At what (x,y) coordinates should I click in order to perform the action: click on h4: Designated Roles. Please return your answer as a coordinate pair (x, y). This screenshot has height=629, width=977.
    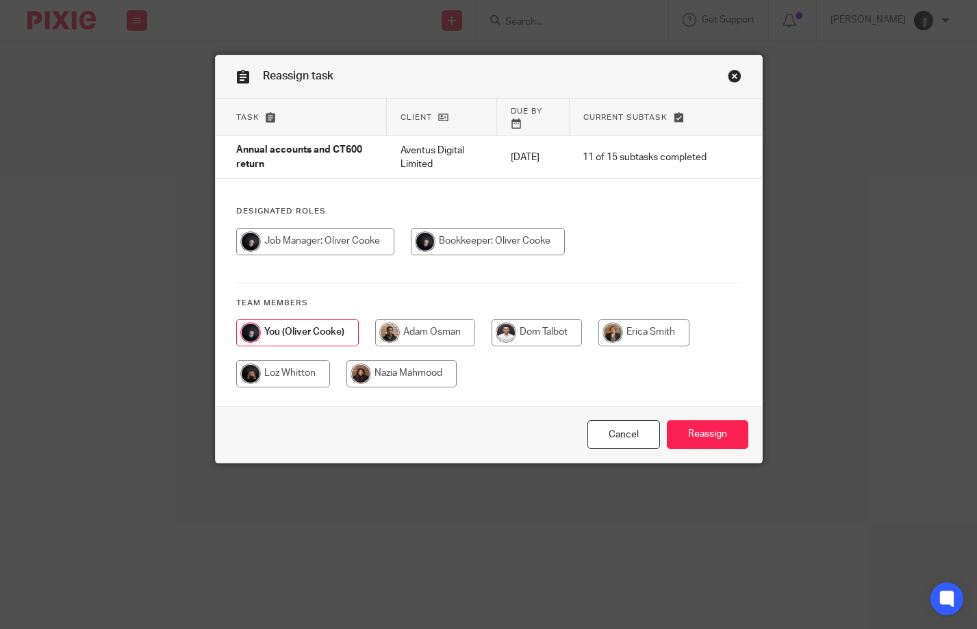
    Looking at the image, I should click on (489, 211).